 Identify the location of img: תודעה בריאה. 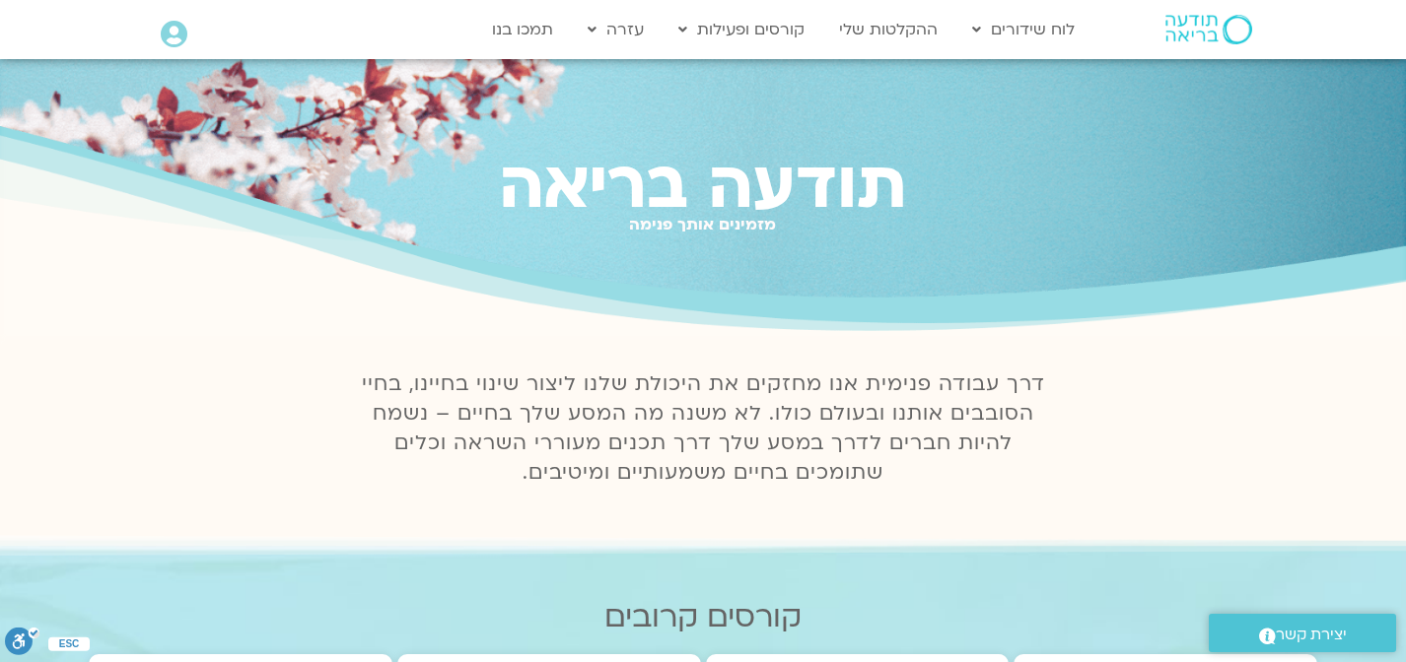
(1209, 30).